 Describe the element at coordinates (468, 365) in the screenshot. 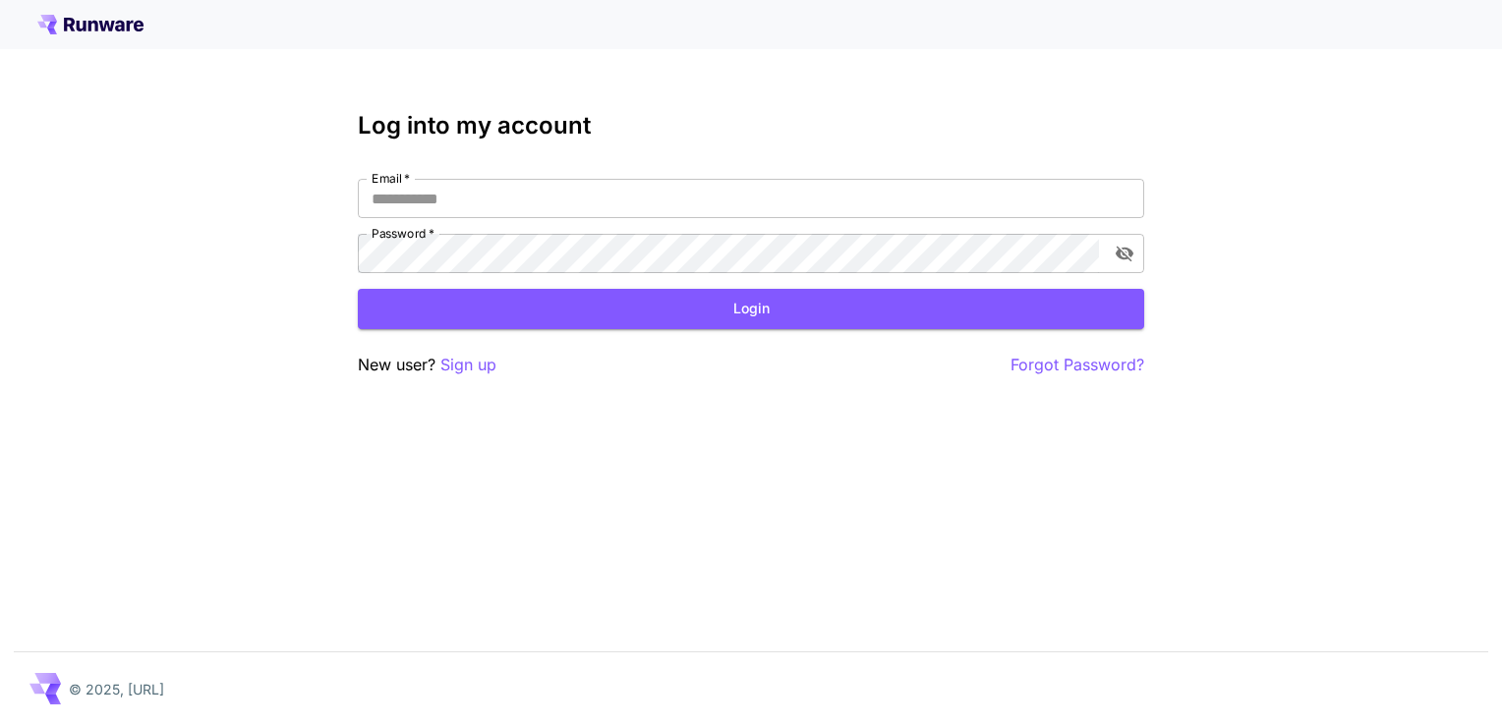

I see `button: Sign up` at that location.